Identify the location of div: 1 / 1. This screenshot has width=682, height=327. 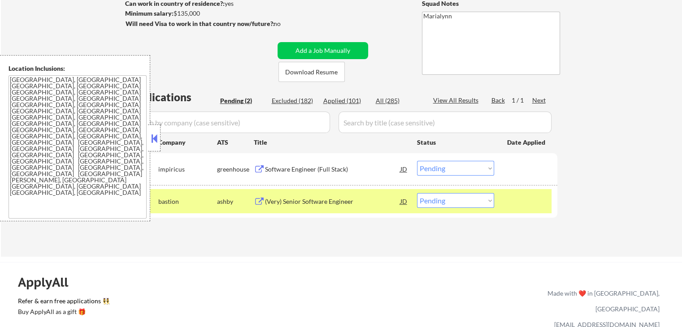
(522, 100).